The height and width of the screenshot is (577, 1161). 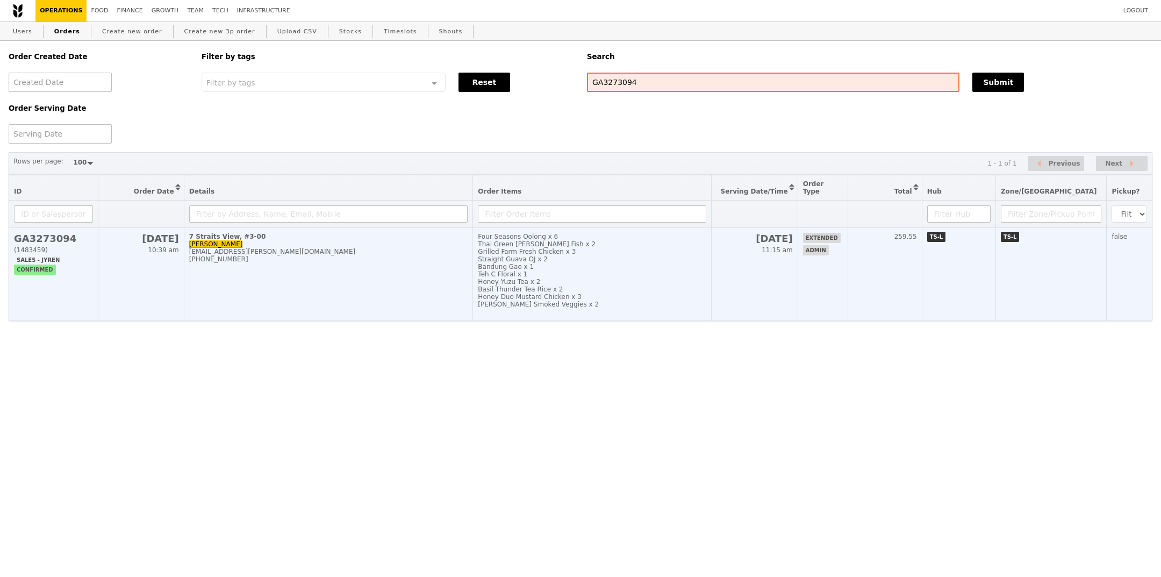 What do you see at coordinates (1002, 163) in the screenshot?
I see `div: 1 - 1 of 1` at bounding box center [1002, 163].